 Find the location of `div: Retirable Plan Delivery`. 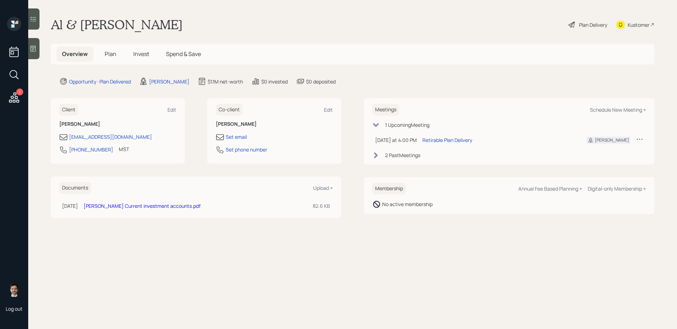

div: Retirable Plan Delivery is located at coordinates (447, 140).